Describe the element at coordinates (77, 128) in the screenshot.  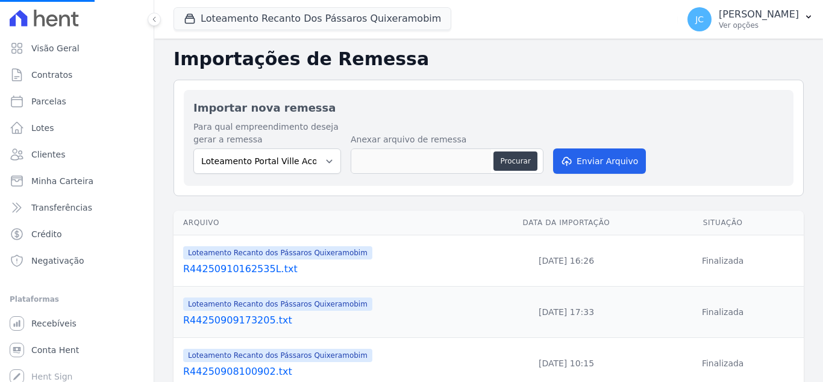
I see `a: Lotes` at that location.